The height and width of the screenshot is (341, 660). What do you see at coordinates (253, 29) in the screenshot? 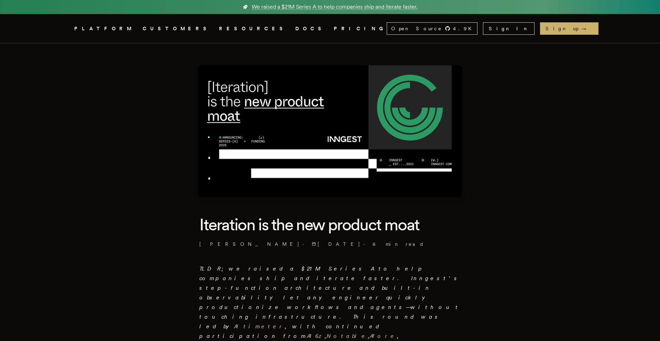
I see `span: RESOURCES` at bounding box center [253, 29].